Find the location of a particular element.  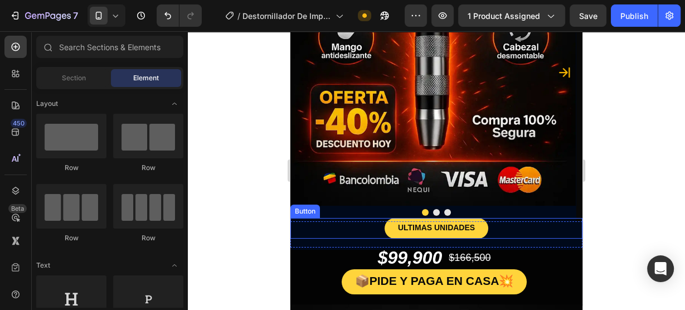

button: Save is located at coordinates (588, 16).